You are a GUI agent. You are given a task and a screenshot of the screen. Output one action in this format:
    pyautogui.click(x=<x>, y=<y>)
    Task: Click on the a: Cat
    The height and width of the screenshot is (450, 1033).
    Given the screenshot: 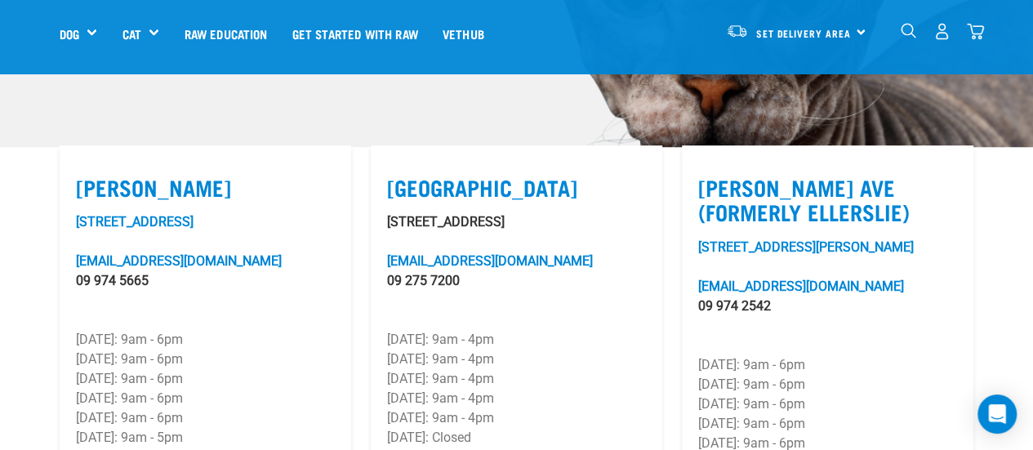 What is the action you would take?
    pyautogui.click(x=131, y=33)
    